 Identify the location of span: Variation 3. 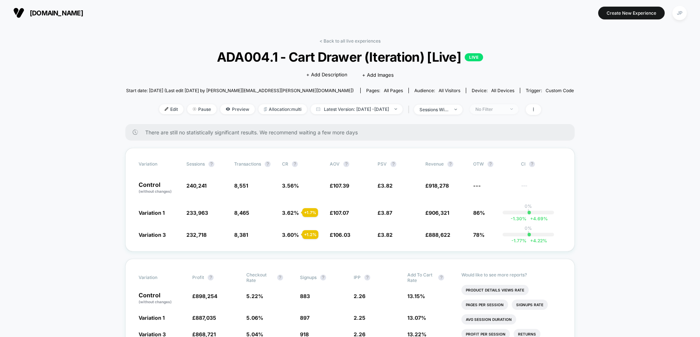
(152, 235).